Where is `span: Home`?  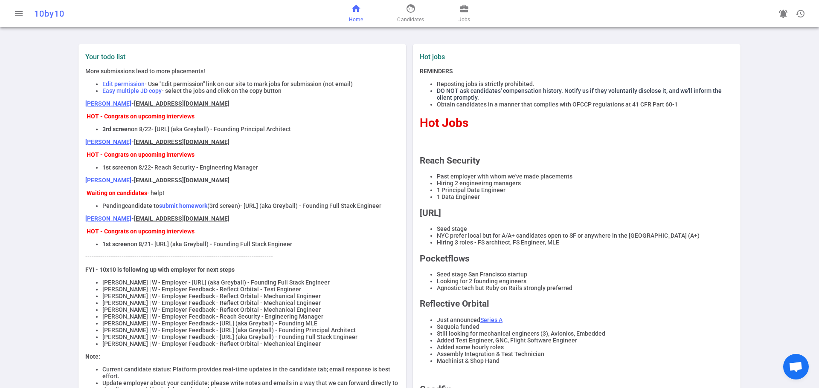 span: Home is located at coordinates (356, 20).